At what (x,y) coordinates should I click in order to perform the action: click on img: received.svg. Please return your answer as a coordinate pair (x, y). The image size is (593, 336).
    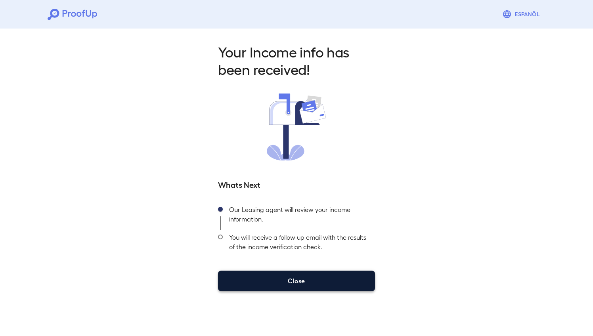
    Looking at the image, I should click on (297, 127).